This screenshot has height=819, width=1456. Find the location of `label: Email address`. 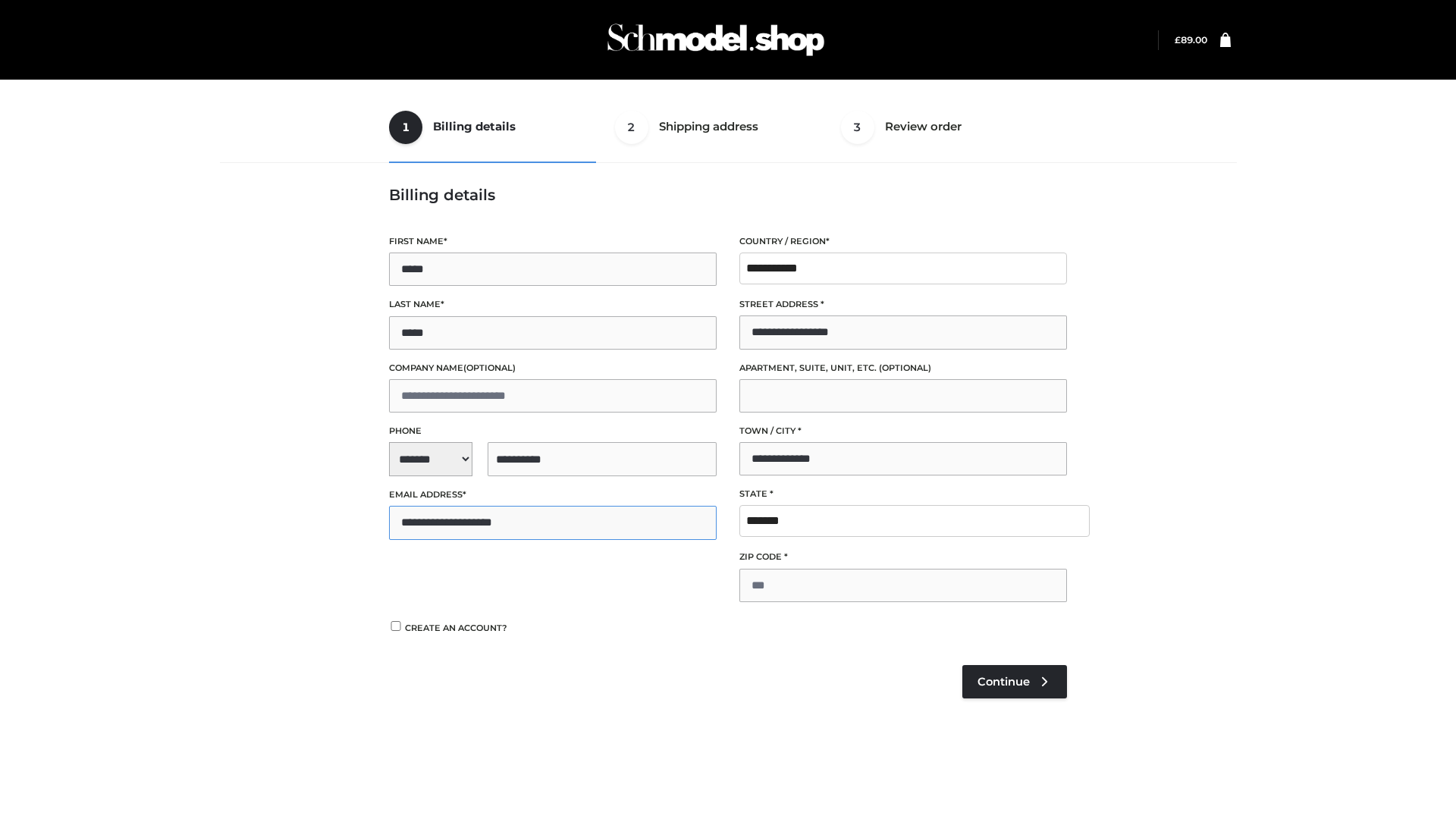

label: Email address is located at coordinates (553, 494).